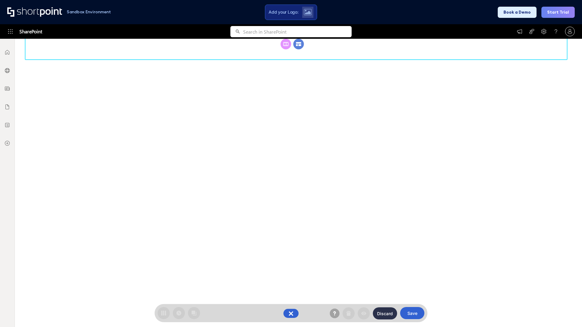 The width and height of the screenshot is (582, 327). What do you see at coordinates (567, 313) in the screenshot?
I see `div: Chat Widget` at bounding box center [567, 313].